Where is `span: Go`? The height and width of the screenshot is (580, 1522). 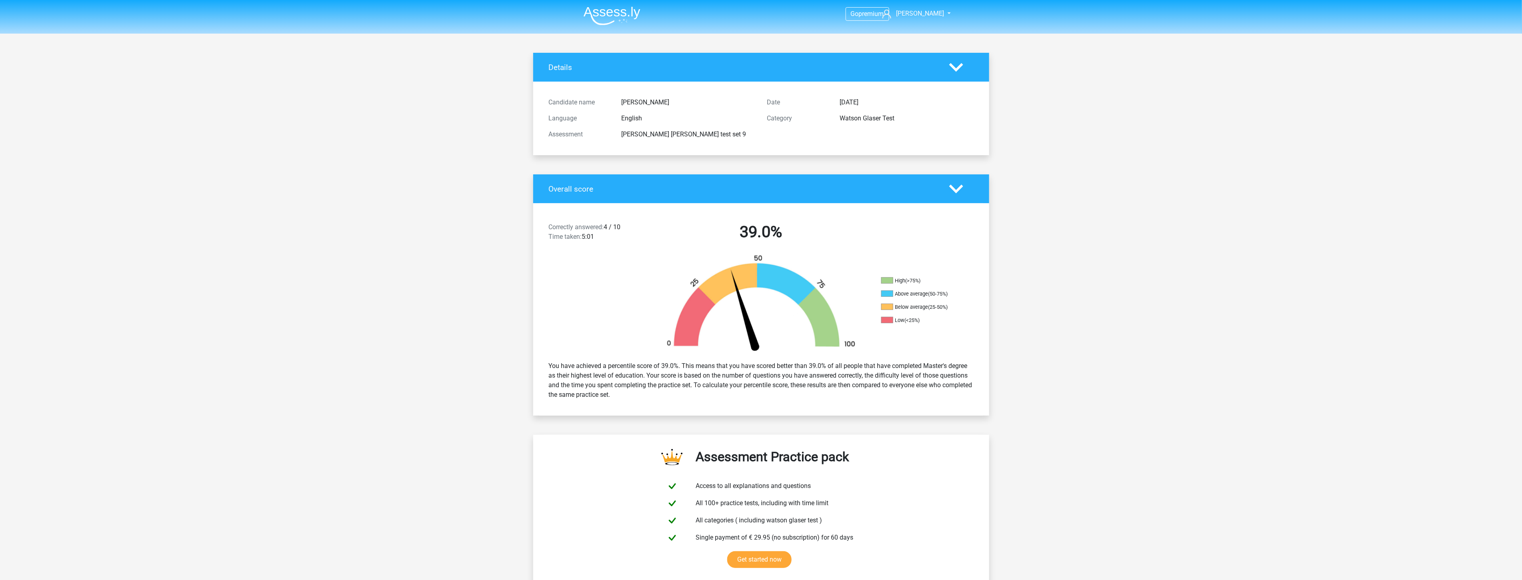
span: Go is located at coordinates (855, 14).